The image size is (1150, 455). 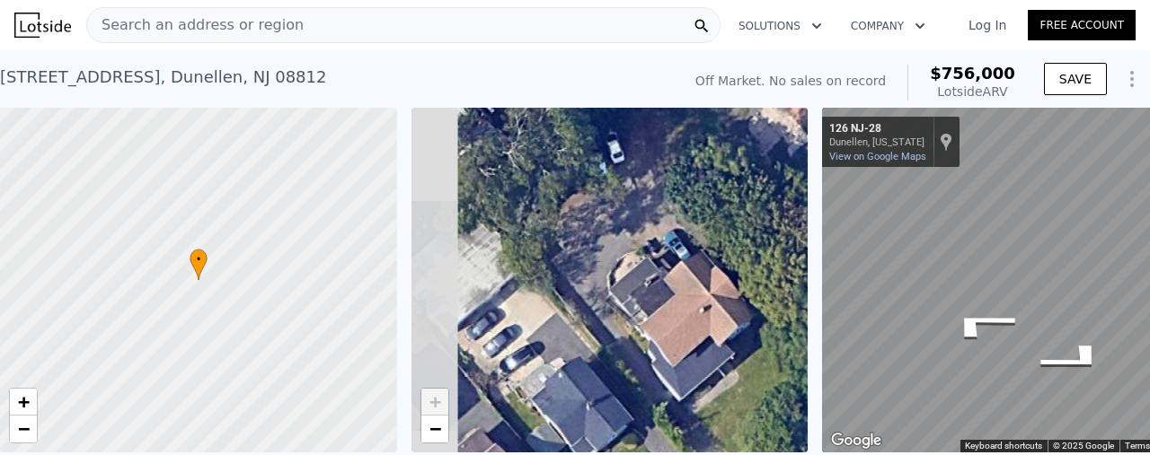 I want to click on a: Open this area in Google Maps (opens a new window), so click(x=856, y=441).